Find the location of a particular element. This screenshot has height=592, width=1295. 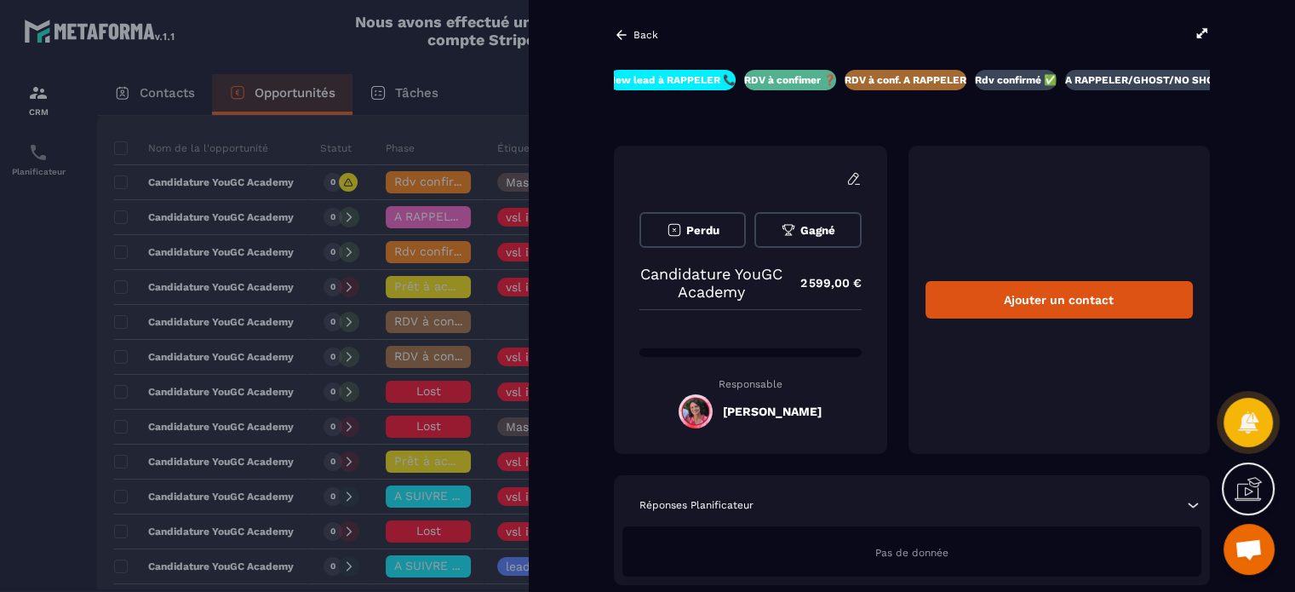

p: RDV à confimer ❓ is located at coordinates (790, 80).